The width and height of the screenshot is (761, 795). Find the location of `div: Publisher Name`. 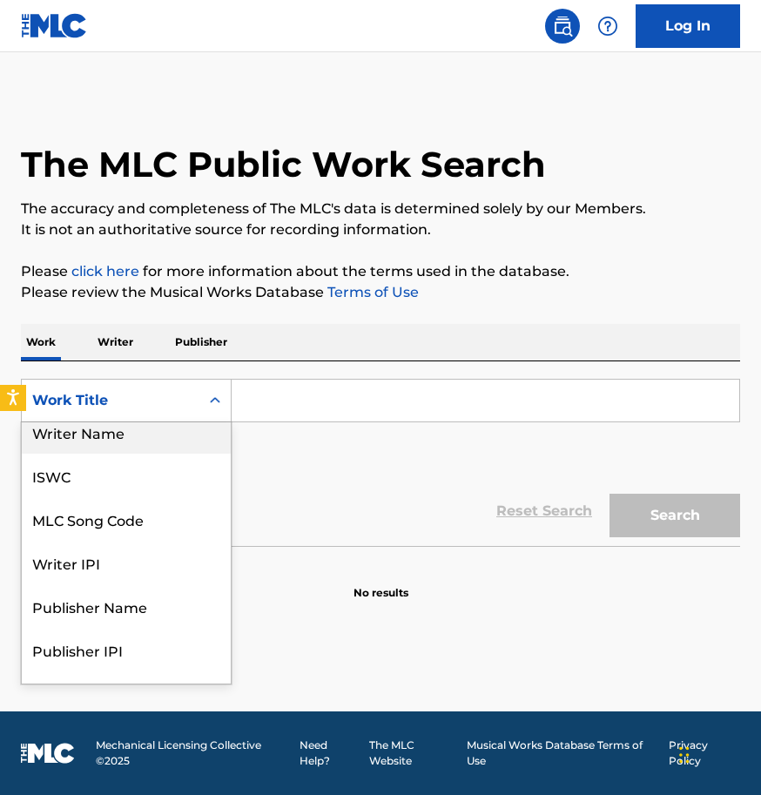

div: Publisher Name is located at coordinates (126, 606).